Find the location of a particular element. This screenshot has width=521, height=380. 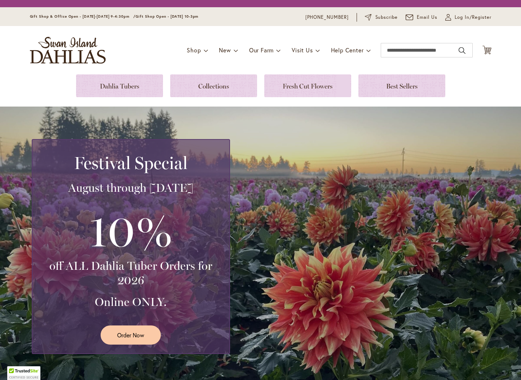

span: Our Farm is located at coordinates (262, 50).